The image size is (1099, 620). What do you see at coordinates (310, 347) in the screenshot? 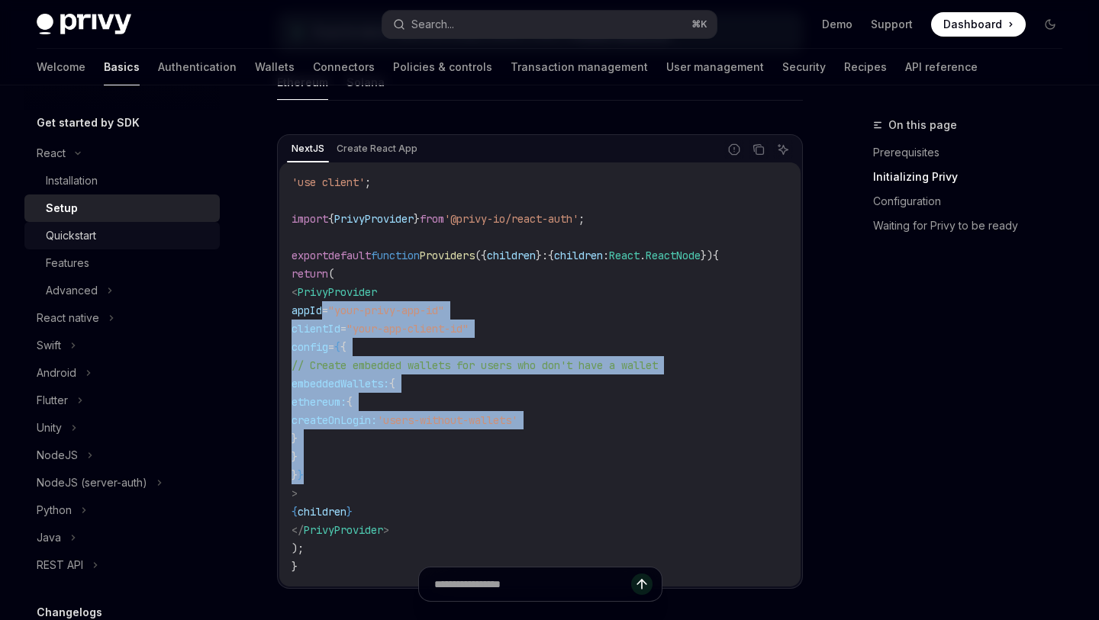
I see `span: config` at bounding box center [310, 347].